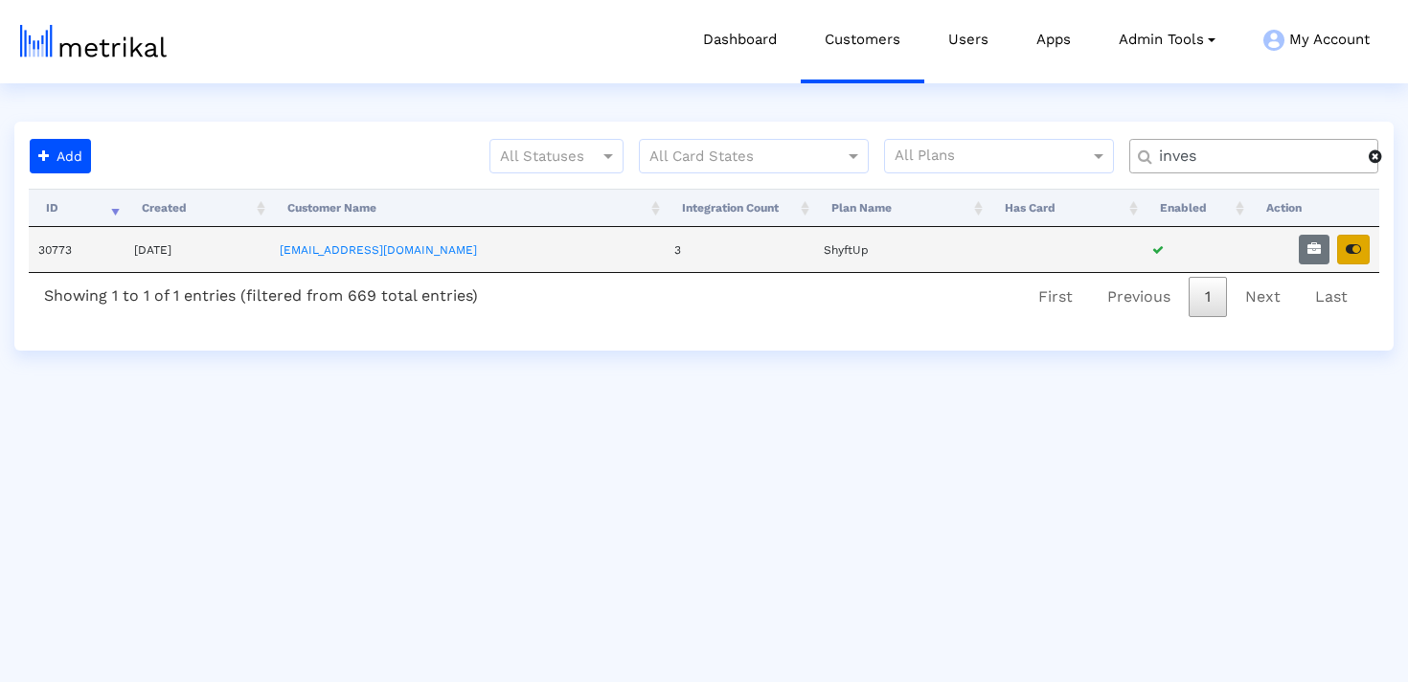 This screenshot has height=682, width=1408. I want to click on a: 1, so click(1208, 297).